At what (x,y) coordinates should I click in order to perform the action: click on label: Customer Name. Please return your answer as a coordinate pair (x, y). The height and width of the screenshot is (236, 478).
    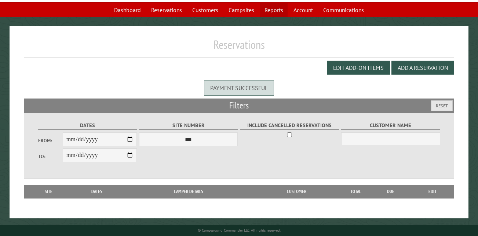
    Looking at the image, I should click on (391, 125).